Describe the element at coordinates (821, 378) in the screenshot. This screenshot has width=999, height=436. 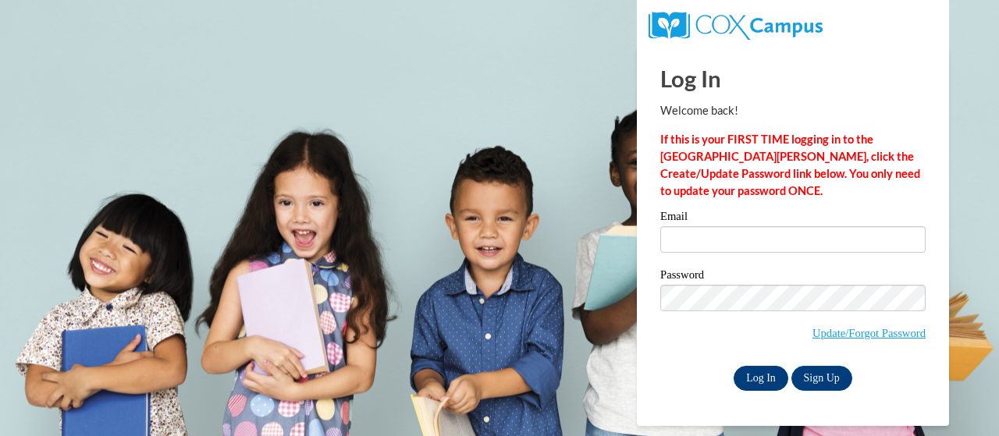
I see `a: Sign Up` at that location.